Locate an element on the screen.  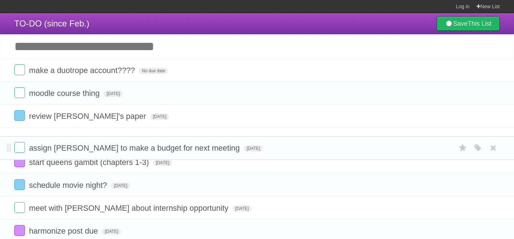
span: No due date is located at coordinates (153, 71).